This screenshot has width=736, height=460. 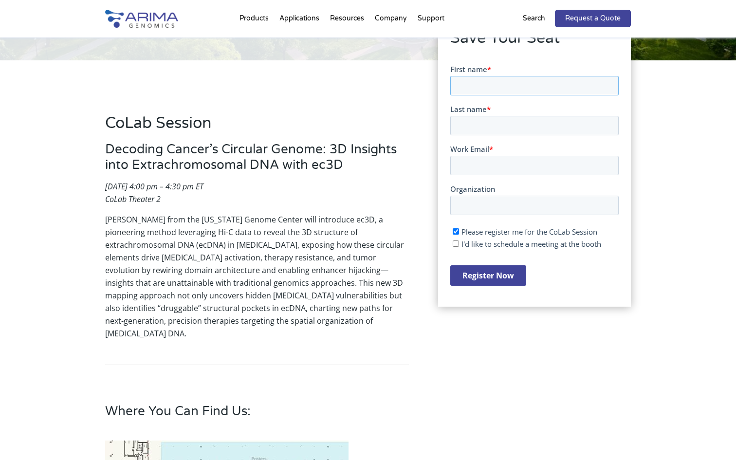 What do you see at coordinates (534, 42) in the screenshot?
I see `h2: Save Your Seat` at bounding box center [534, 42].